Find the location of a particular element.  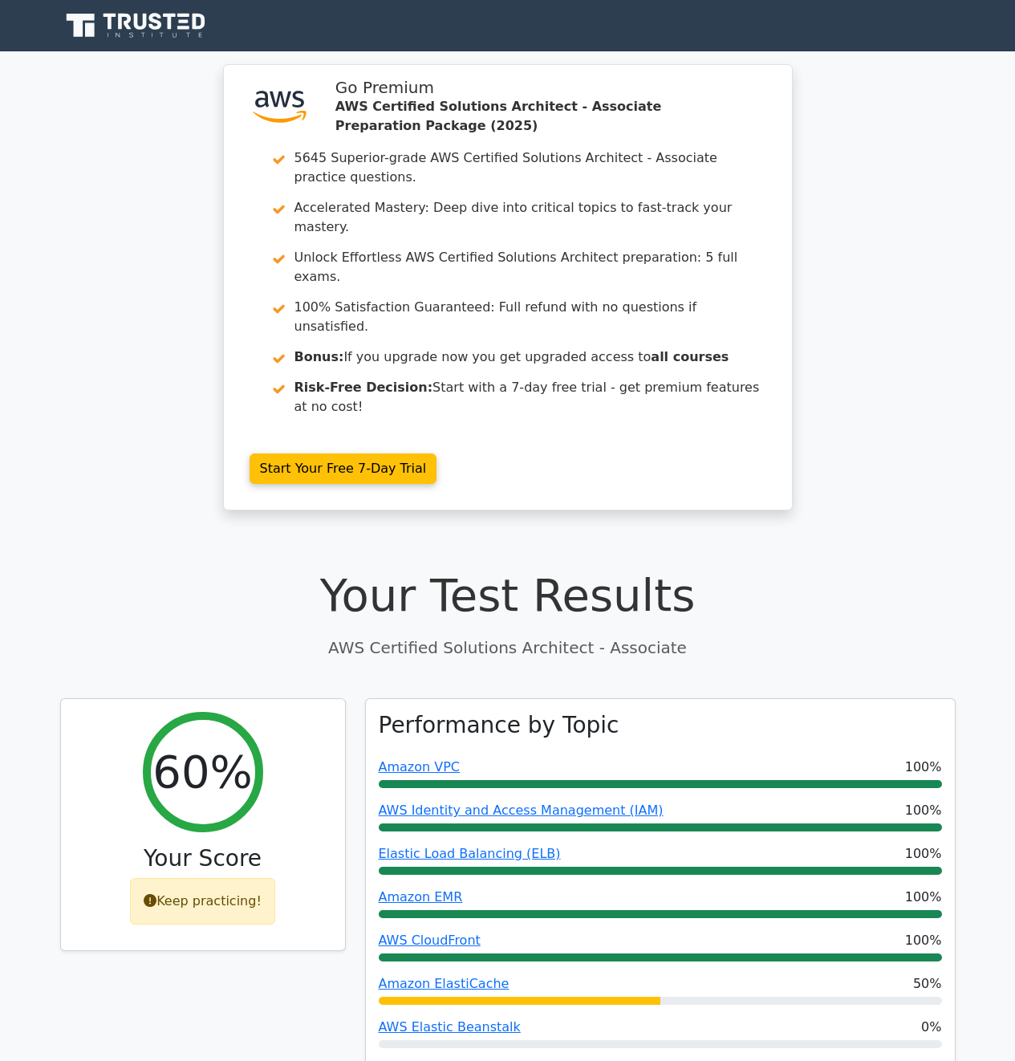

a: Elastic Load Balancing (ELB) is located at coordinates (469, 853).